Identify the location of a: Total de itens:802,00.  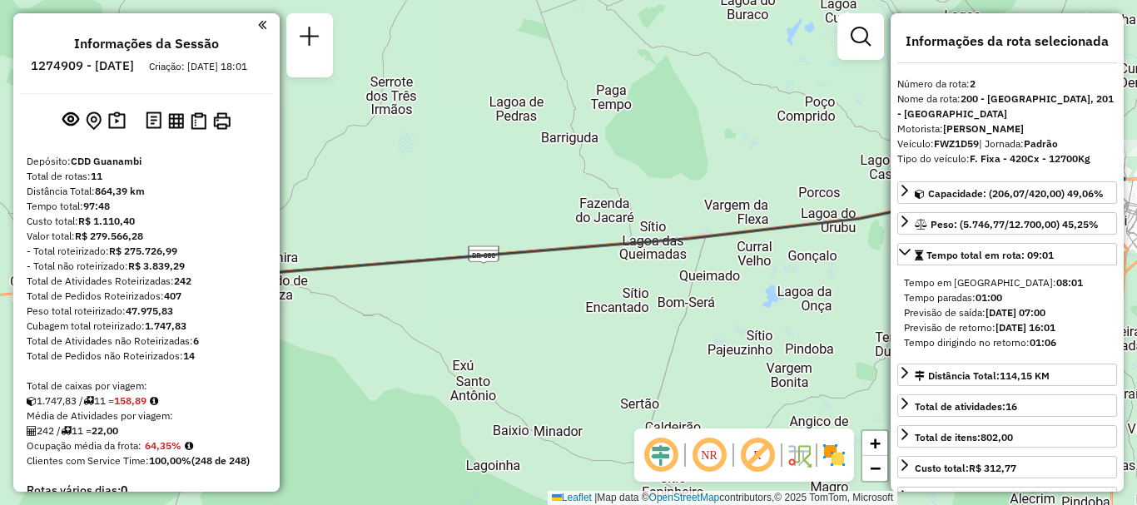
(1008, 436).